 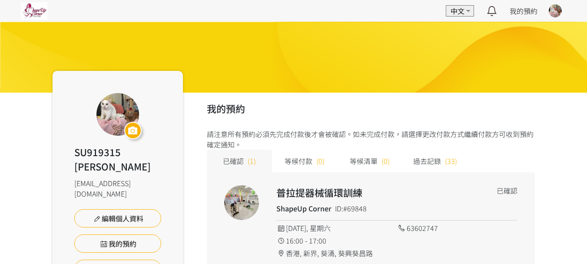 What do you see at coordinates (233, 161) in the screenshot?
I see `span: 已確認` at bounding box center [233, 161].